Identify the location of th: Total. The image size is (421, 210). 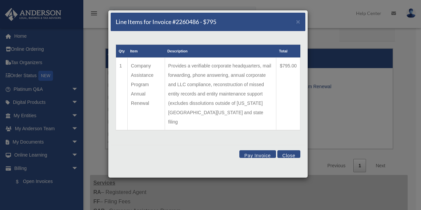
(288, 51).